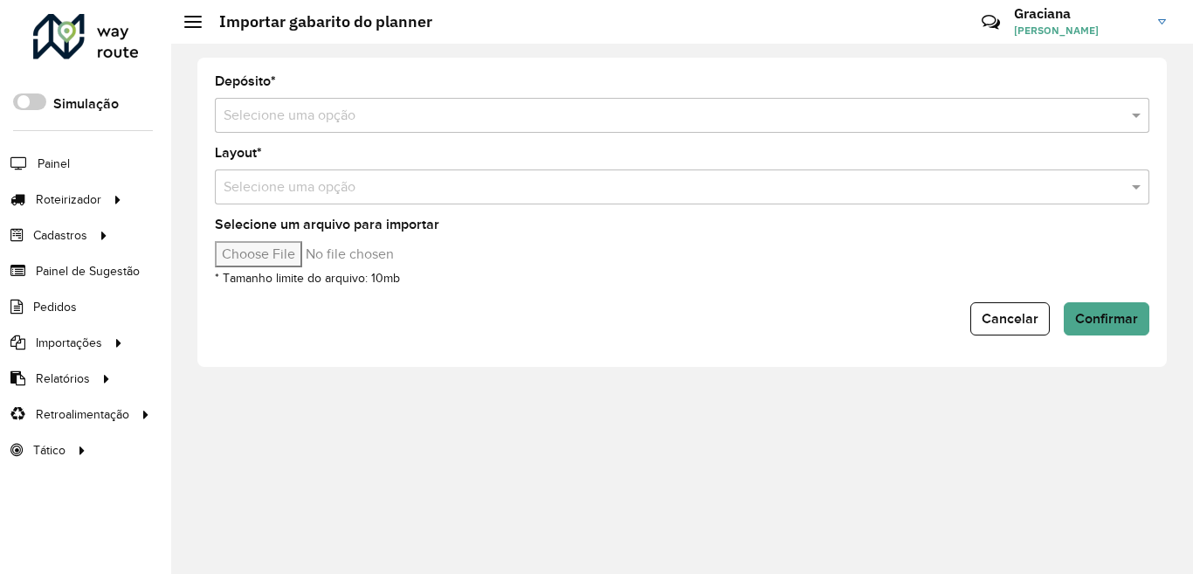 The height and width of the screenshot is (574, 1193). Describe the element at coordinates (63, 378) in the screenshot. I see `span: Relatórios` at that location.